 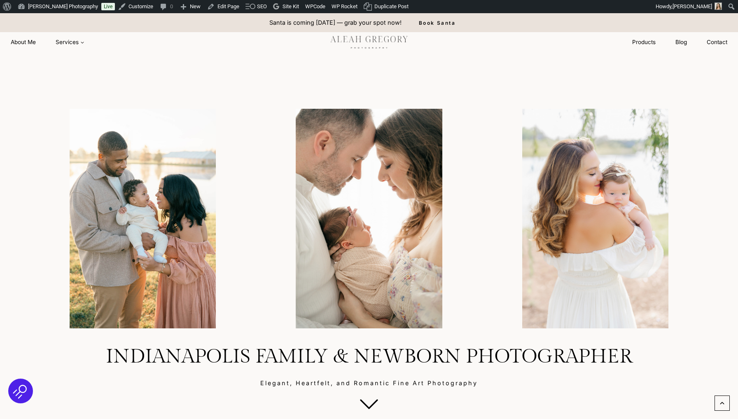 I want to click on img: Family enjoying a sunny day by the lake., so click(x=143, y=218).